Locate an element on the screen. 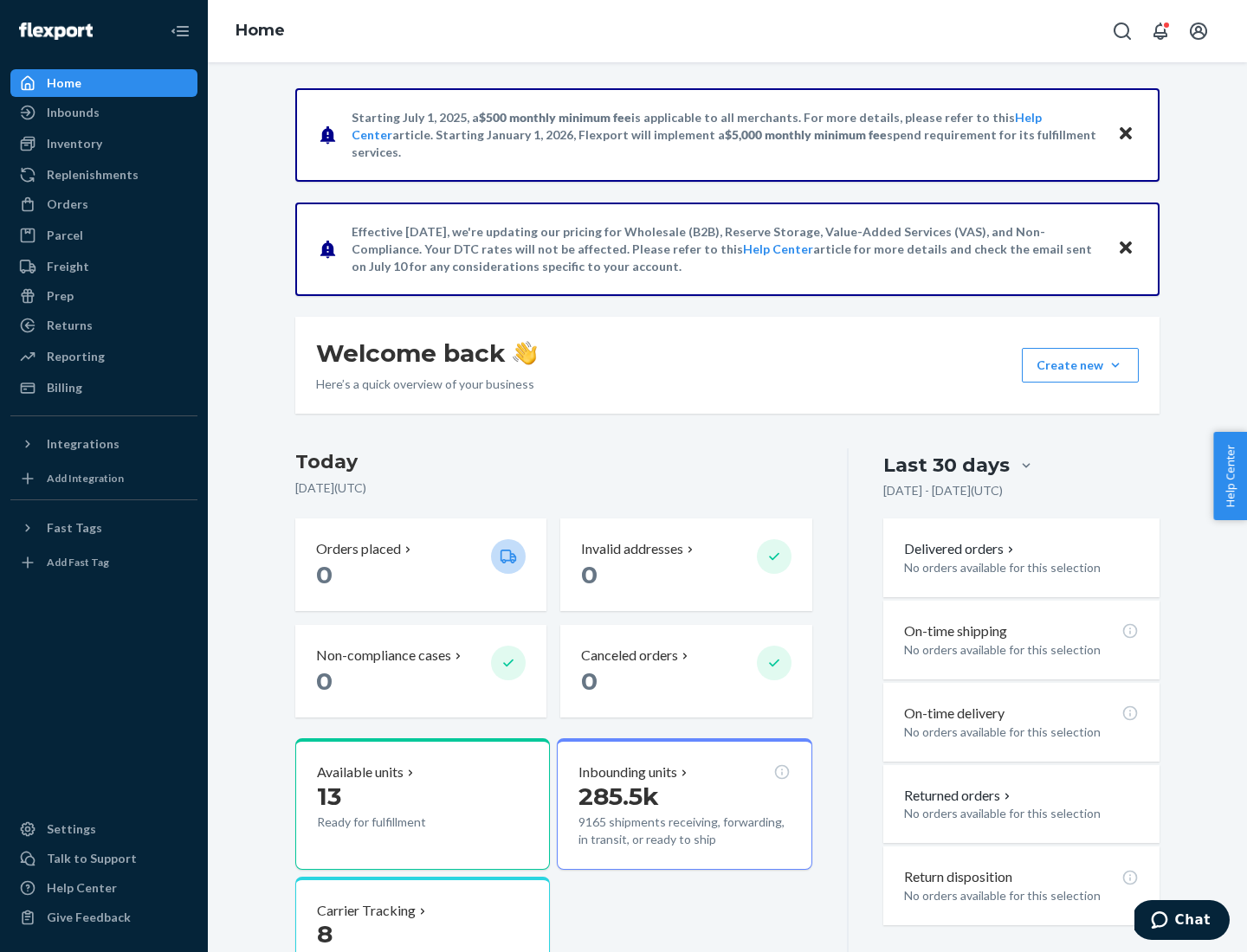  p: Orders placed is located at coordinates (358, 548).